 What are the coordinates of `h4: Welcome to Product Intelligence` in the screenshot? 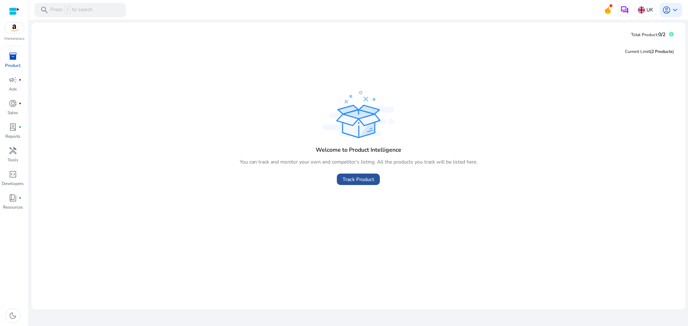 It's located at (358, 150).